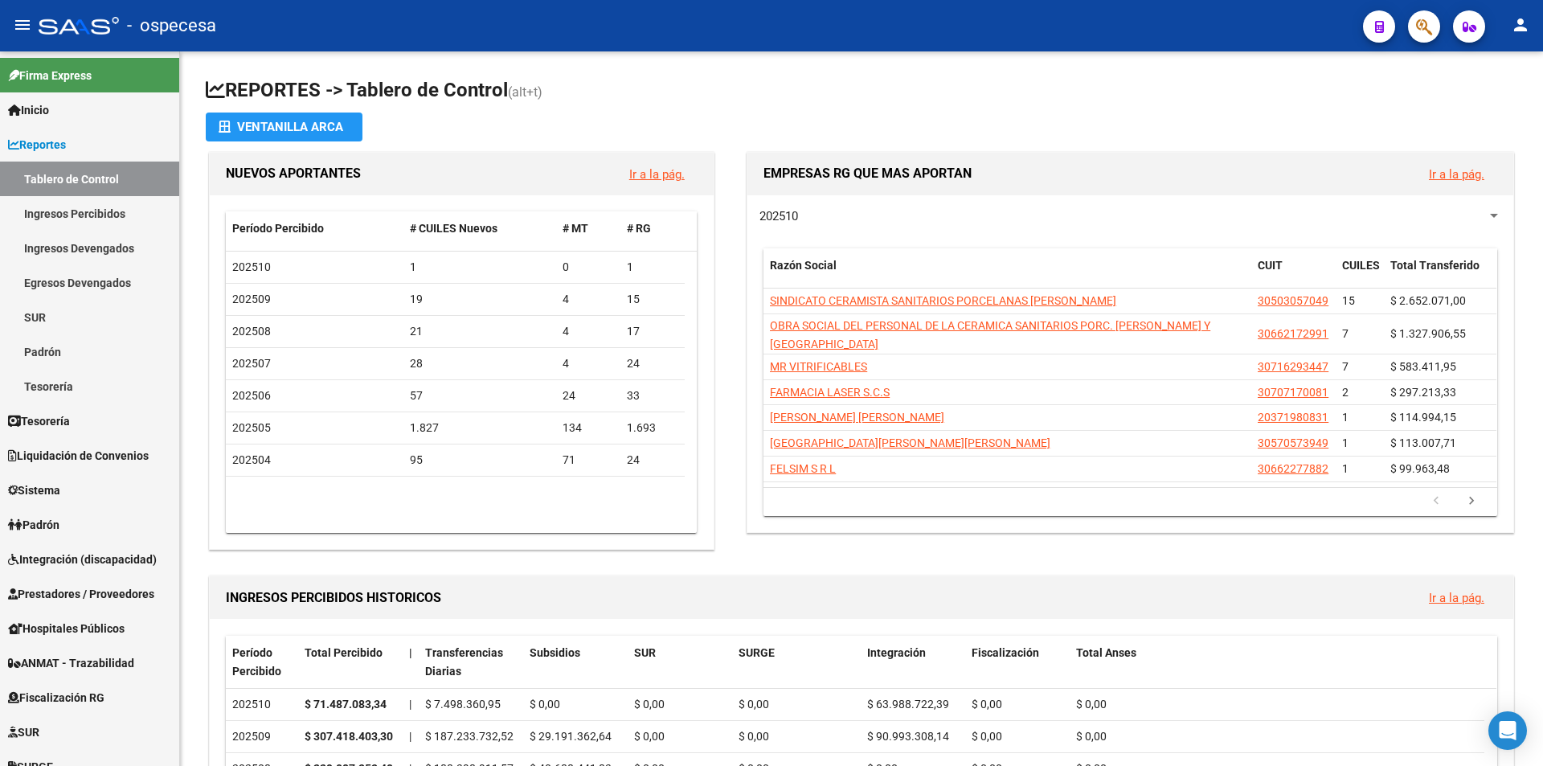  I want to click on span: 202509, so click(252, 299).